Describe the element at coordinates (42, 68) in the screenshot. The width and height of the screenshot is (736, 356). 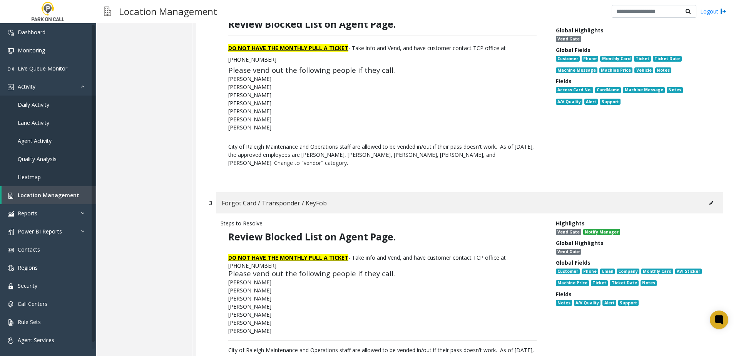
I see `span: Live Queue Monitor` at that location.